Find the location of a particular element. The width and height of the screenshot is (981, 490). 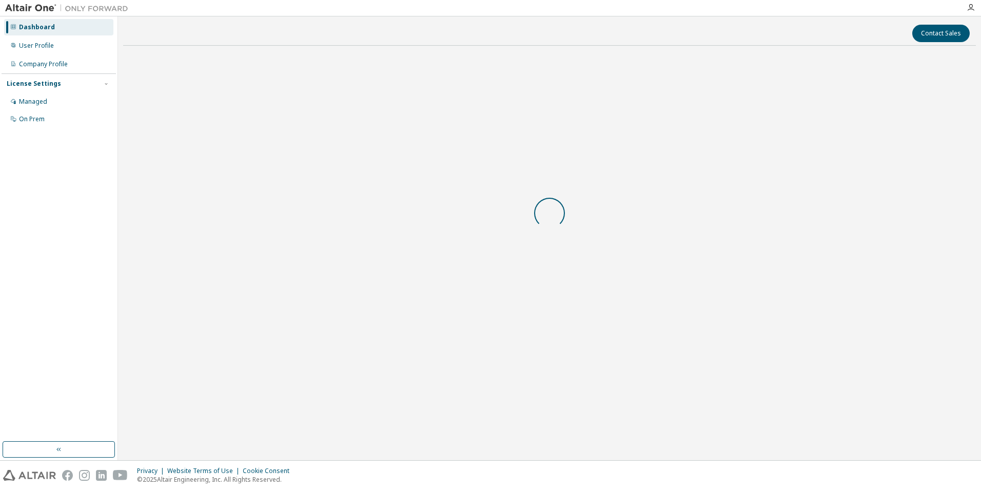

div: Company Profile is located at coordinates (43, 64).